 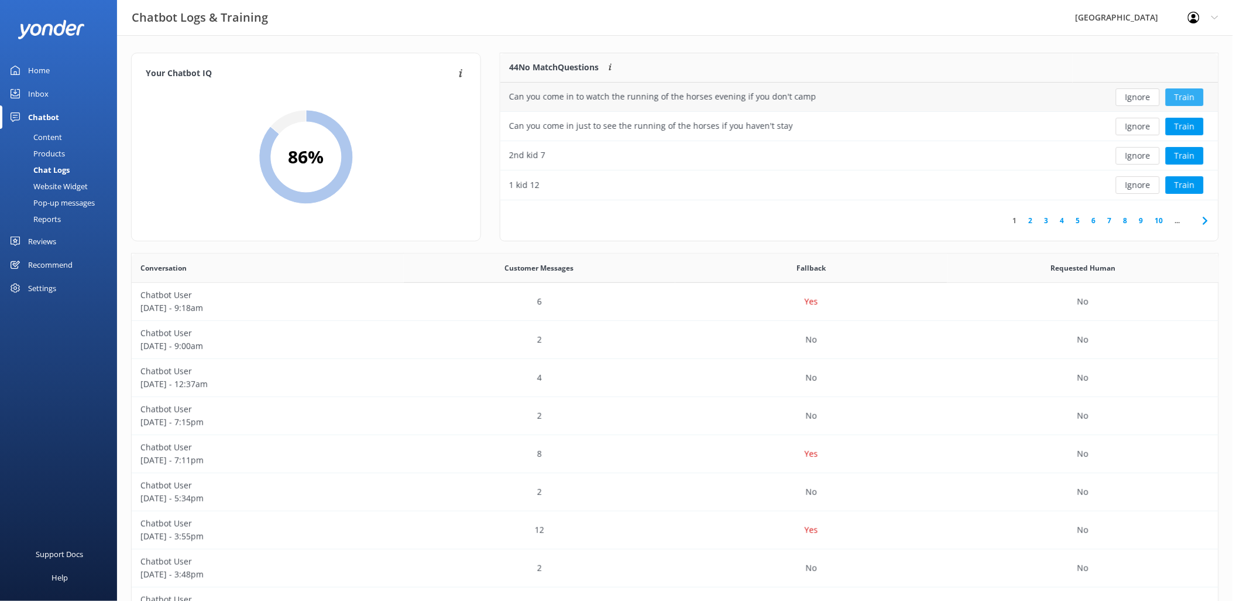 I want to click on h4: Your Chatbot IQ, so click(x=300, y=74).